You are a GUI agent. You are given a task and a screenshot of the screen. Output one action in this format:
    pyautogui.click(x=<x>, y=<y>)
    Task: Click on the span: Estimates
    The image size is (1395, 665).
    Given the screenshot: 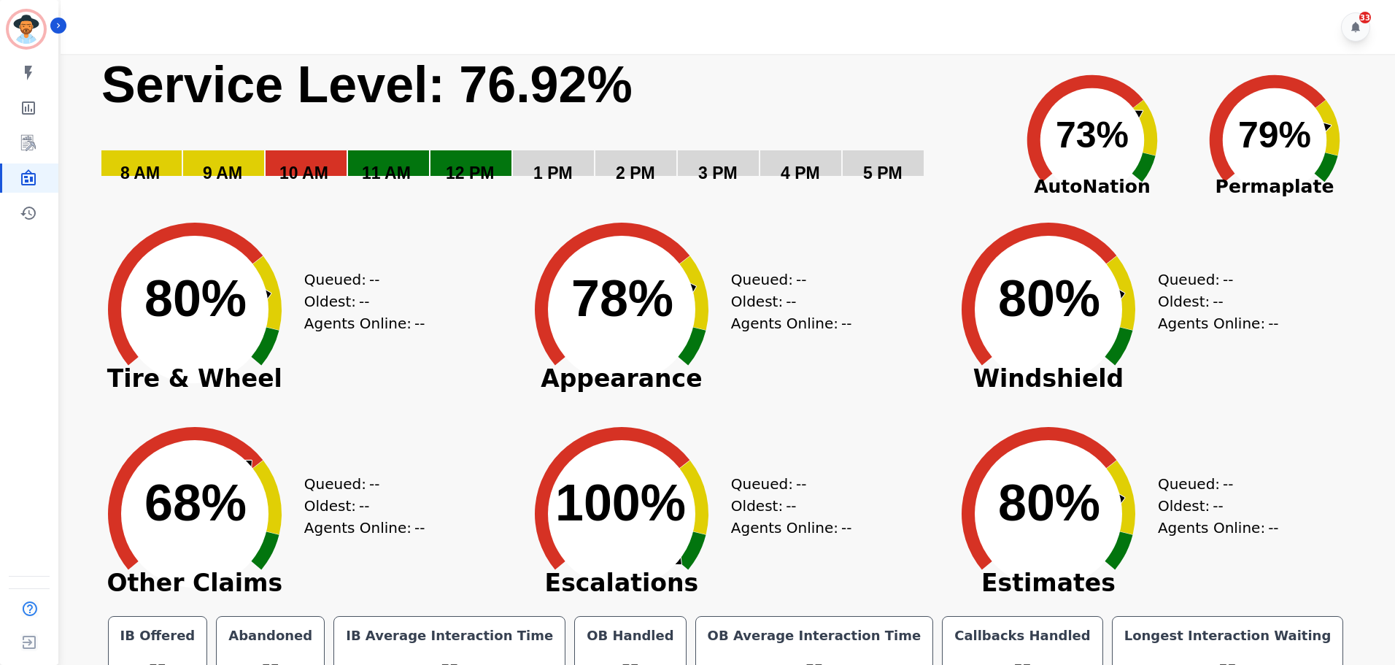 What is the action you would take?
    pyautogui.click(x=1049, y=583)
    